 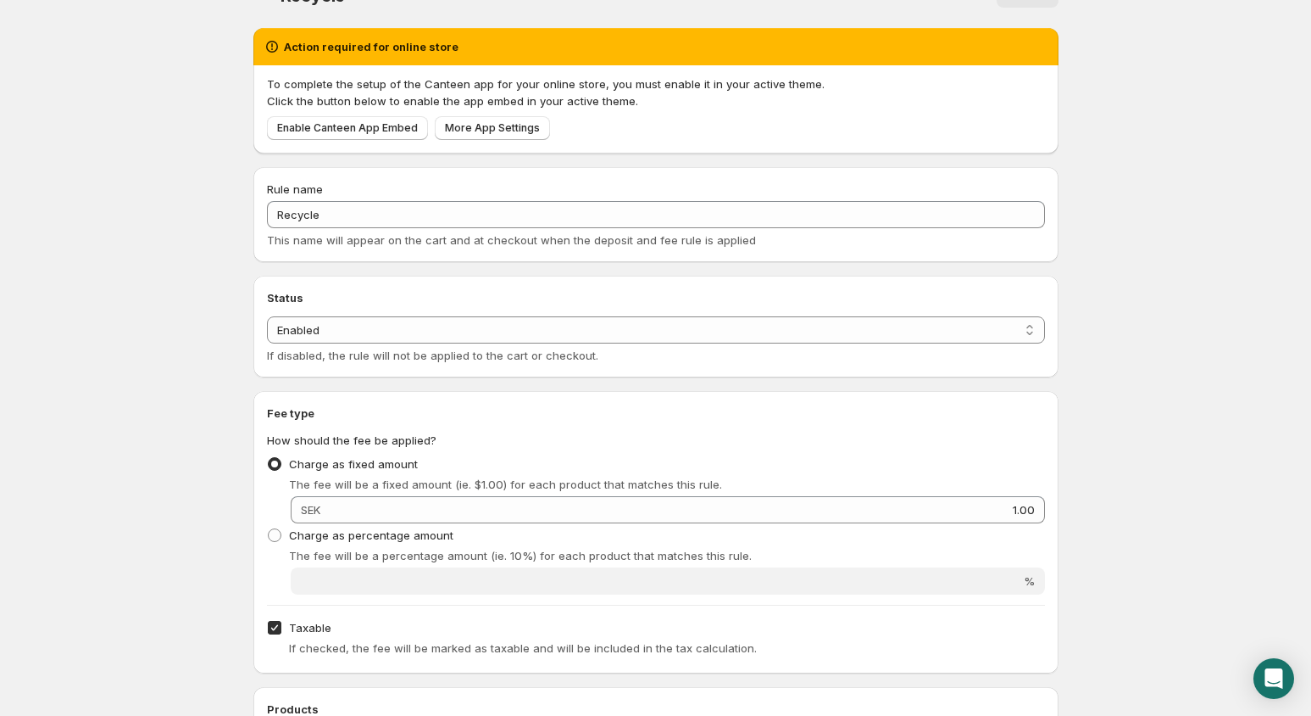 What do you see at coordinates (523, 648) in the screenshot?
I see `span: If checked, the fee will be marked as taxable and will be included in the tax calculation.` at bounding box center [523, 648].